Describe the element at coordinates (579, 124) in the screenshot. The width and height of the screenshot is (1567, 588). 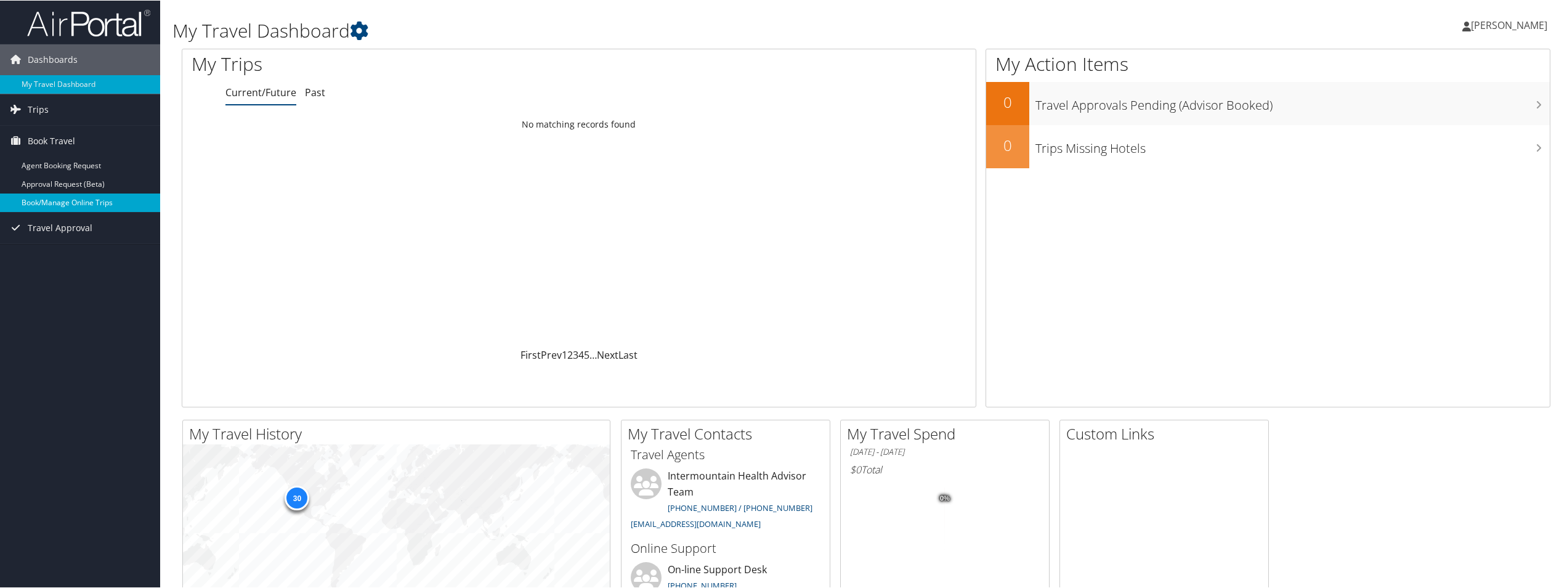
I see `td: No matching records found` at that location.